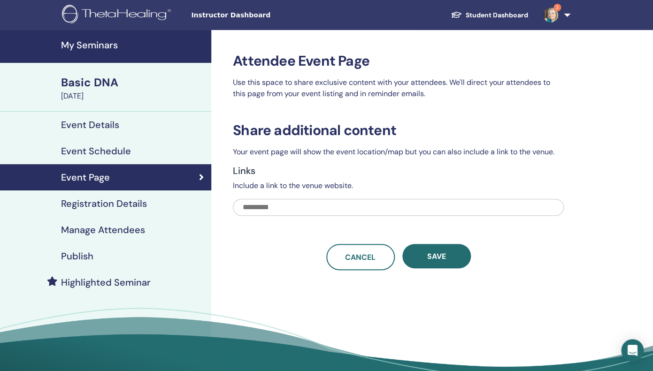 The width and height of the screenshot is (653, 371). I want to click on span: Instructor Dashboard, so click(261, 15).